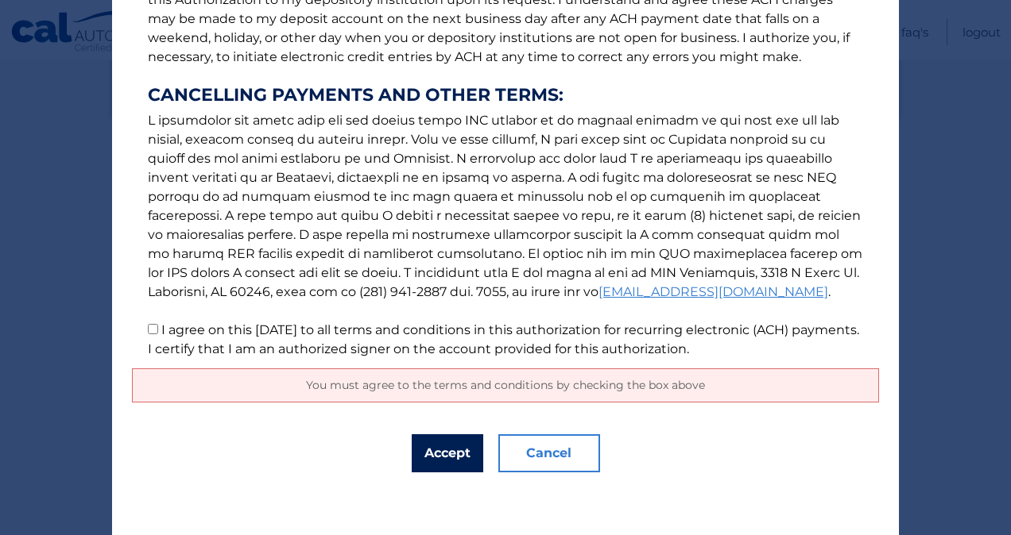 This screenshot has height=535, width=1011. I want to click on button: Accept, so click(447, 454).